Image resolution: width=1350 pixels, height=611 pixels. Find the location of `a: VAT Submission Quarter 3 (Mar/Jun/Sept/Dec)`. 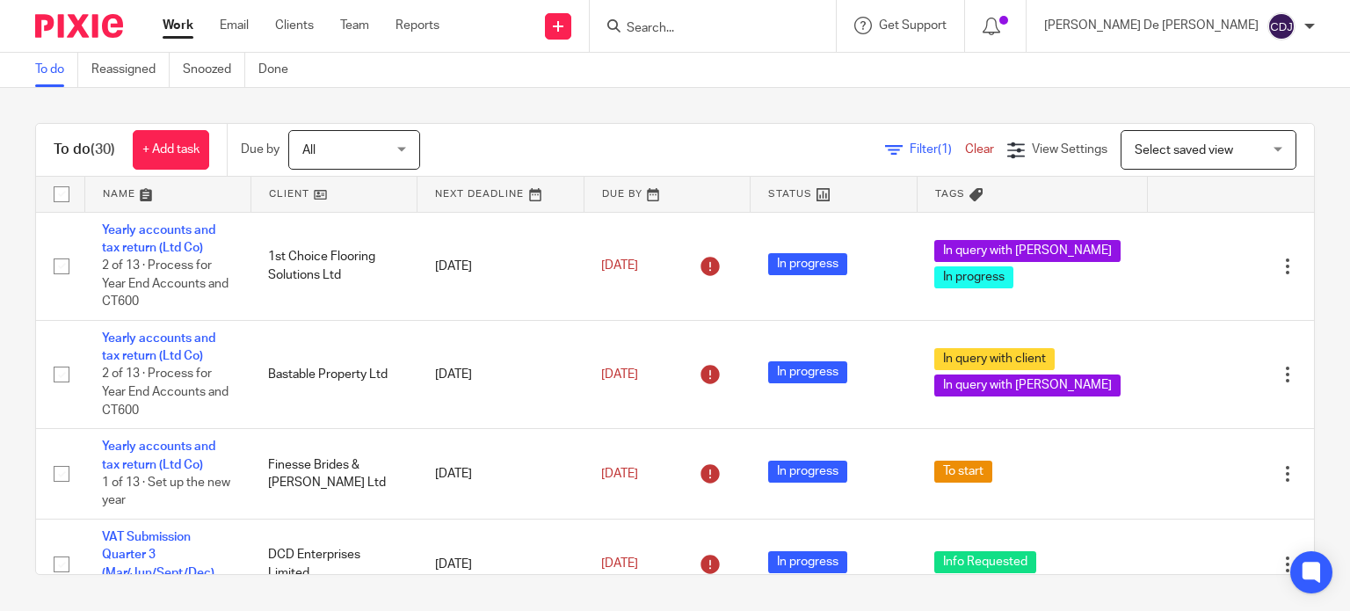

a: VAT Submission Quarter 3 (Mar/Jun/Sept/Dec) is located at coordinates (158, 555).